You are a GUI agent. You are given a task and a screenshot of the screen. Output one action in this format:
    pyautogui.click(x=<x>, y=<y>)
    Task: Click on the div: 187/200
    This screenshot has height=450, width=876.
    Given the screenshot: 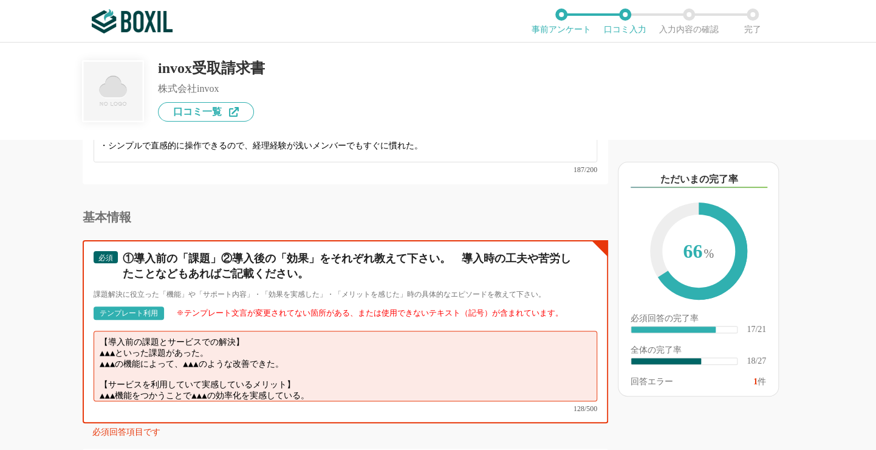 What is the action you would take?
    pyautogui.click(x=345, y=170)
    